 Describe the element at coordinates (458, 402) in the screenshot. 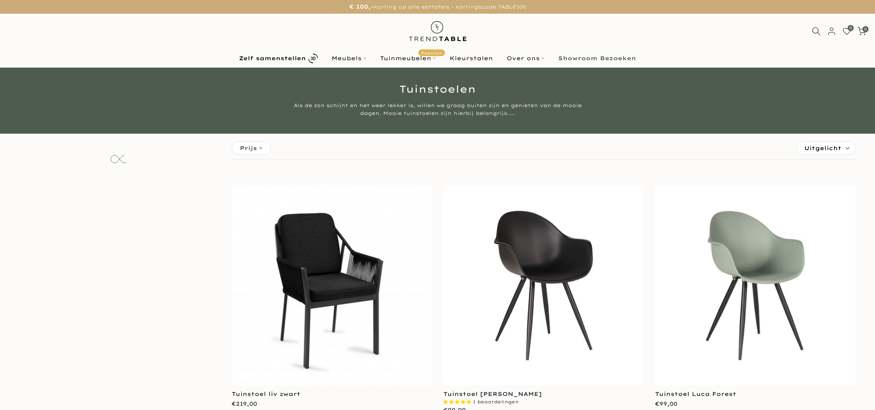

I see `span: 5.00 stars` at that location.